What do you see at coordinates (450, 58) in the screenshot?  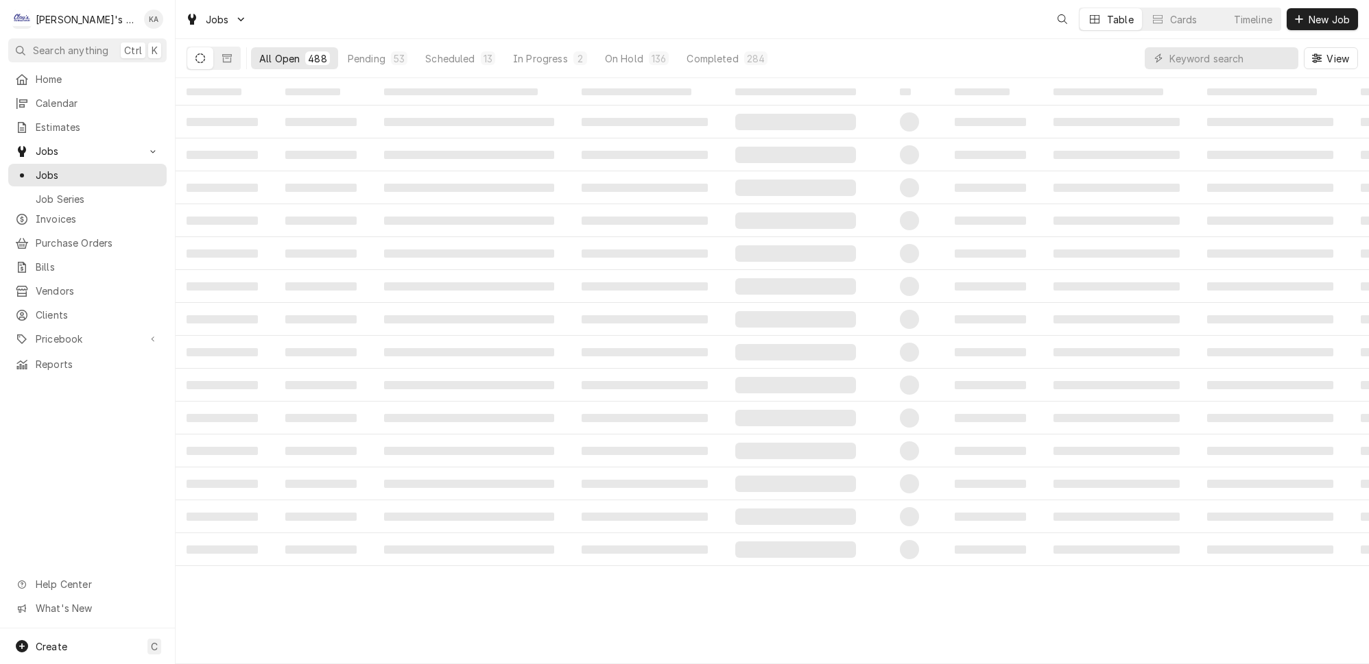 I see `div: Scheduled` at bounding box center [450, 58].